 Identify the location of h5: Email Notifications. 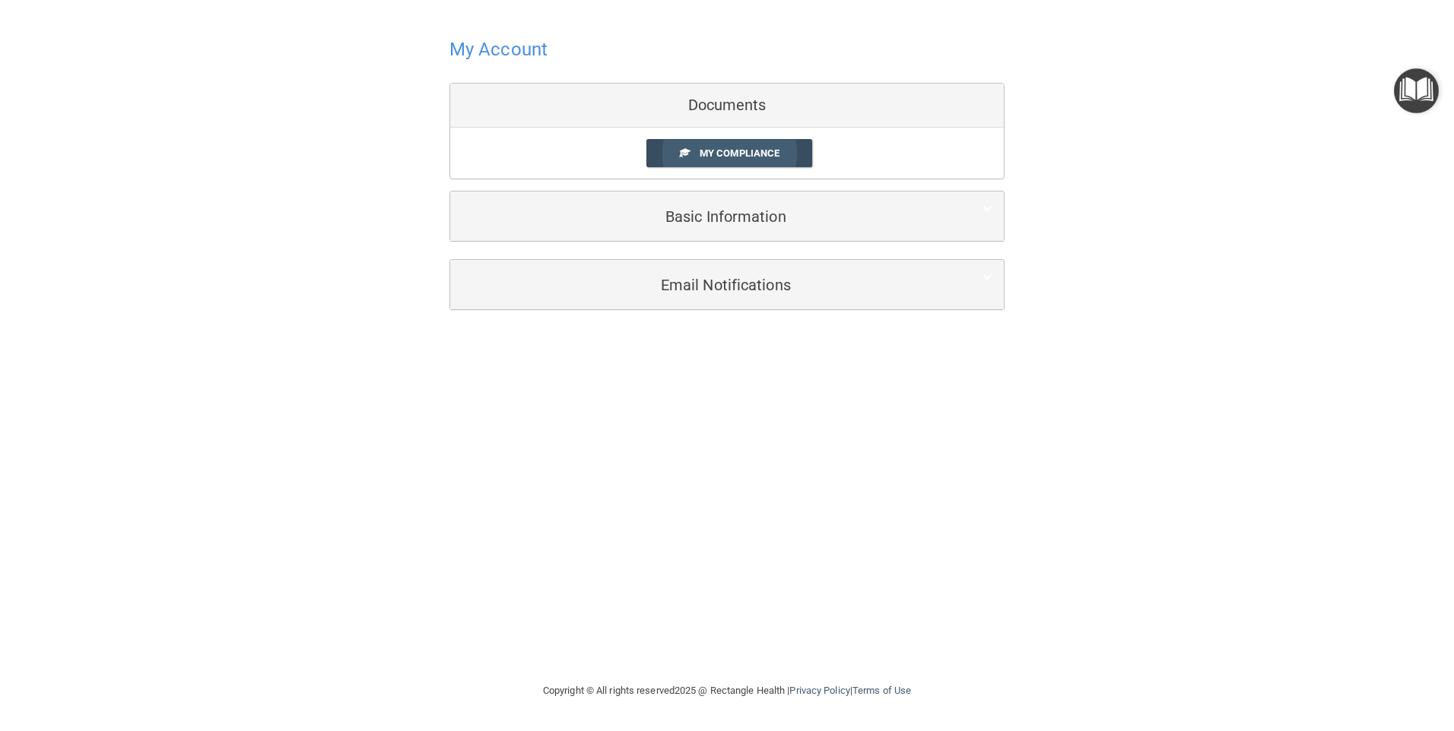
(703, 285).